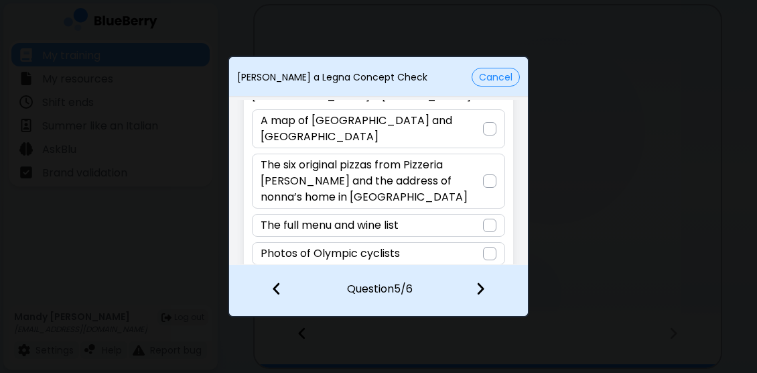 This screenshot has height=373, width=757. Describe the element at coordinates (330, 225) in the screenshot. I see `p: The full menu and wine list` at that location.